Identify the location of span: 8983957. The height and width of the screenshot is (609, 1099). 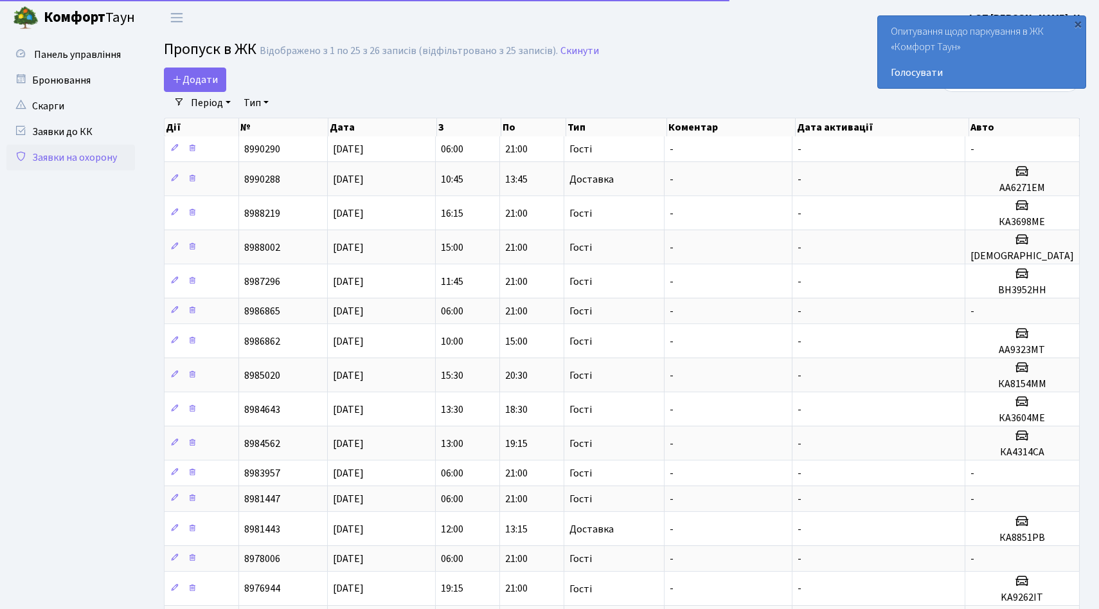
(262, 473).